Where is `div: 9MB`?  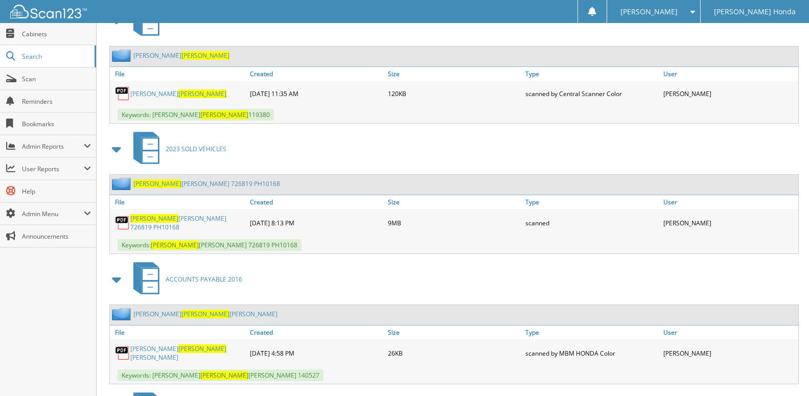
div: 9MB is located at coordinates (454, 223).